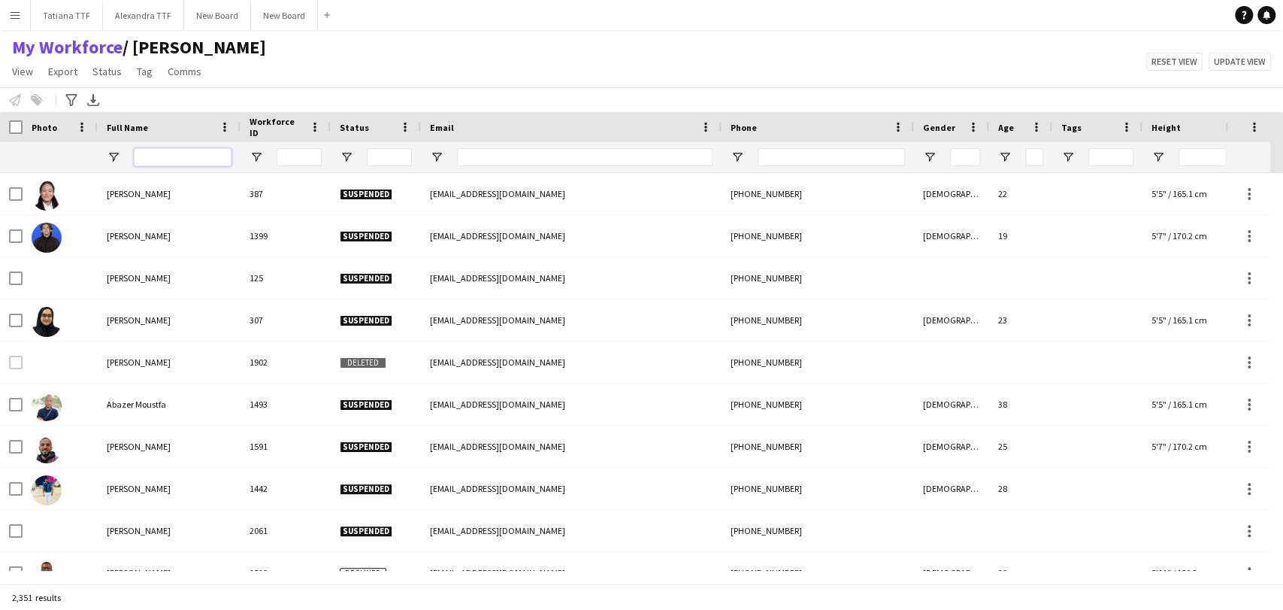 The height and width of the screenshot is (610, 1283). I want to click on span: Gender, so click(939, 127).